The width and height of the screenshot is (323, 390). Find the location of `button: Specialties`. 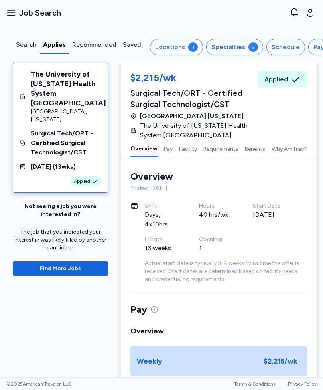

button: Specialties is located at coordinates (234, 47).